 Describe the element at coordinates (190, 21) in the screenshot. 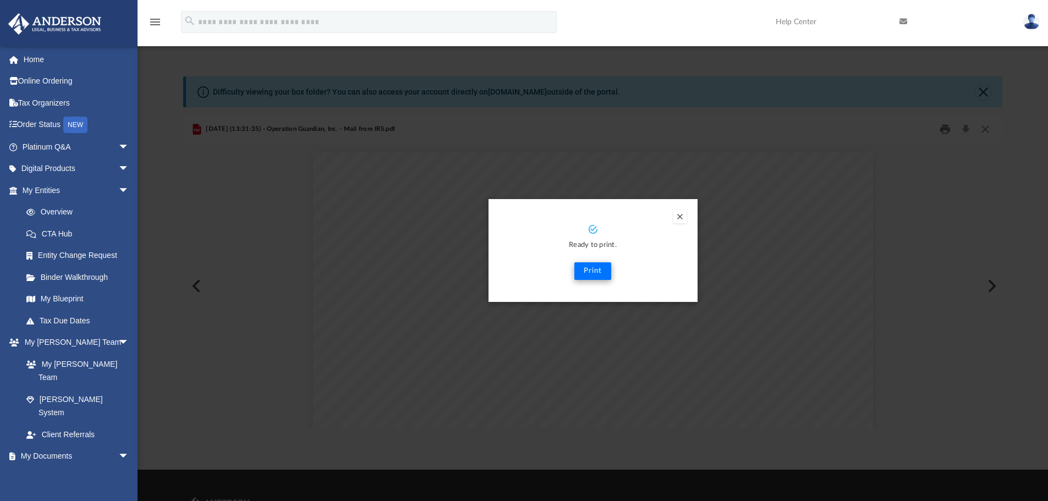

I see `i: search` at that location.